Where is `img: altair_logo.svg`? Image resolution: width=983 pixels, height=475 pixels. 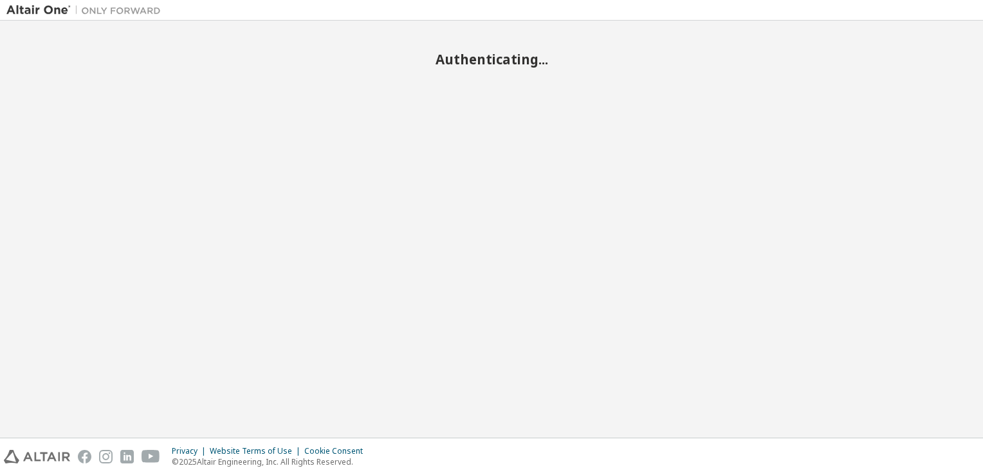 img: altair_logo.svg is located at coordinates (37, 456).